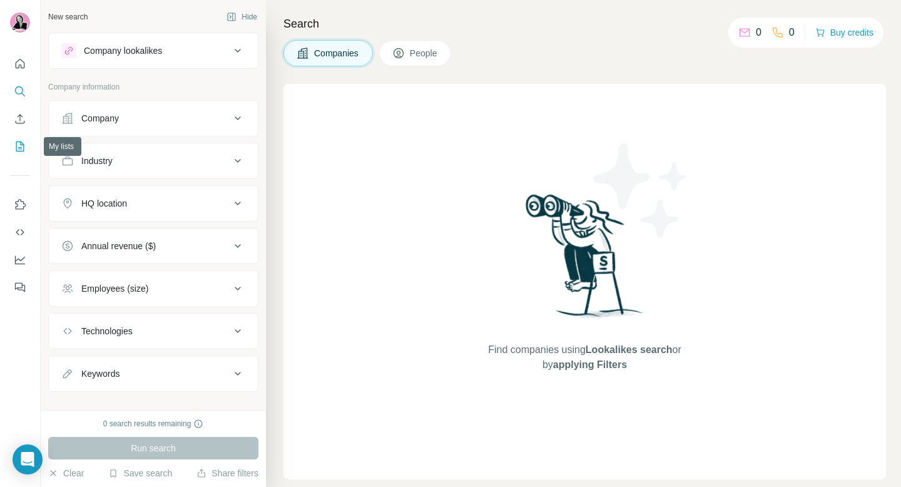  Describe the element at coordinates (241, 17) in the screenshot. I see `button: Hide` at that location.